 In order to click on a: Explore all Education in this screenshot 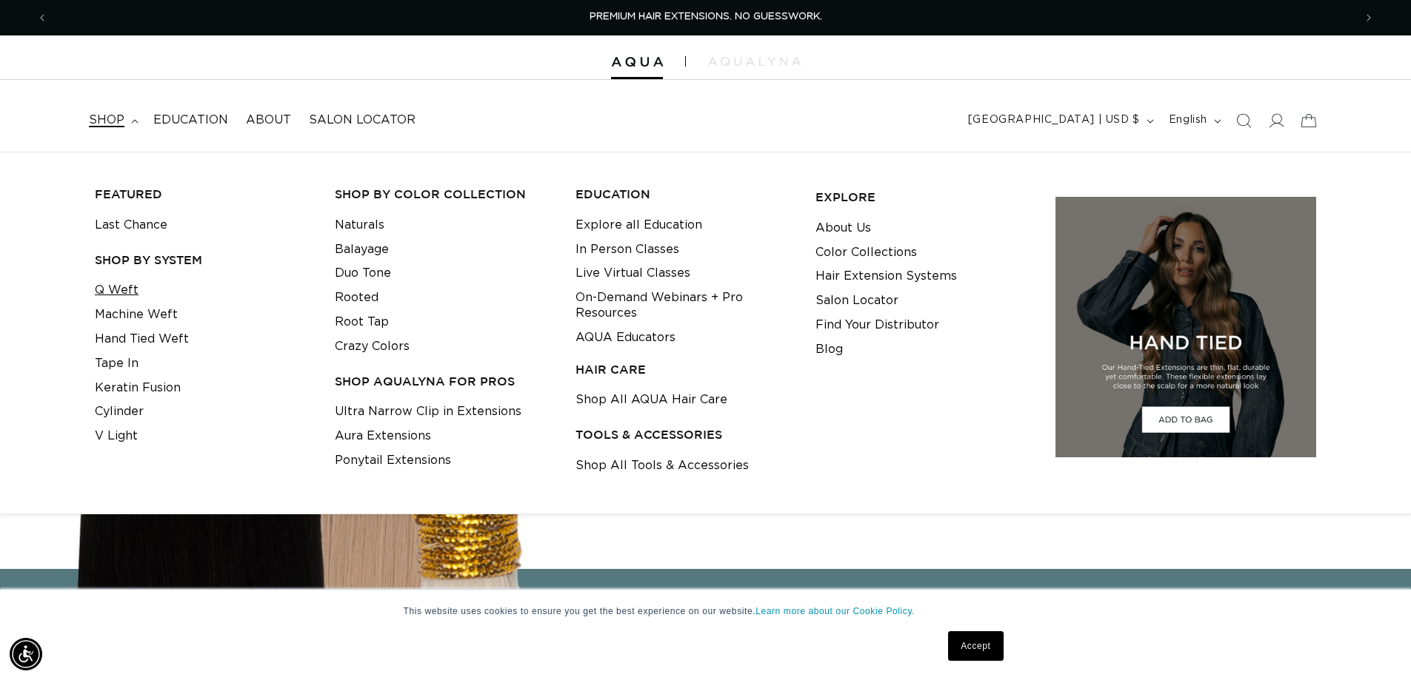, I will do `click(638, 225)`.